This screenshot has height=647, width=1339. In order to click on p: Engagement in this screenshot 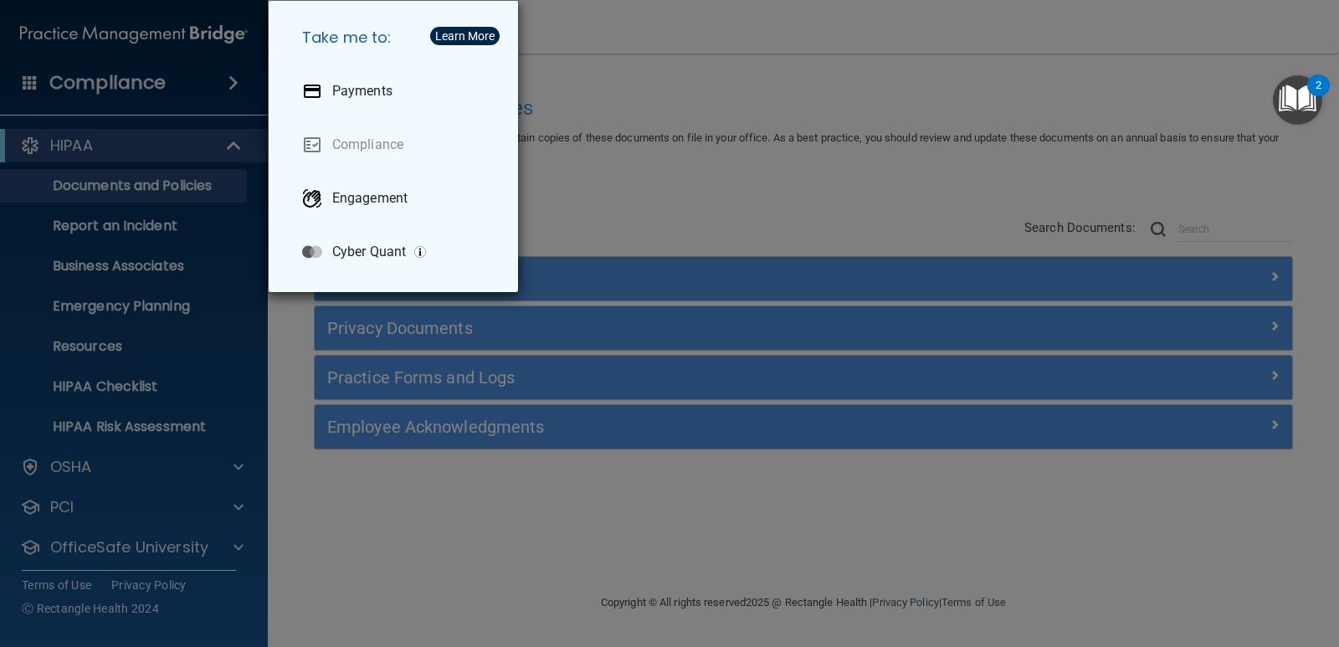, I will do `click(370, 198)`.